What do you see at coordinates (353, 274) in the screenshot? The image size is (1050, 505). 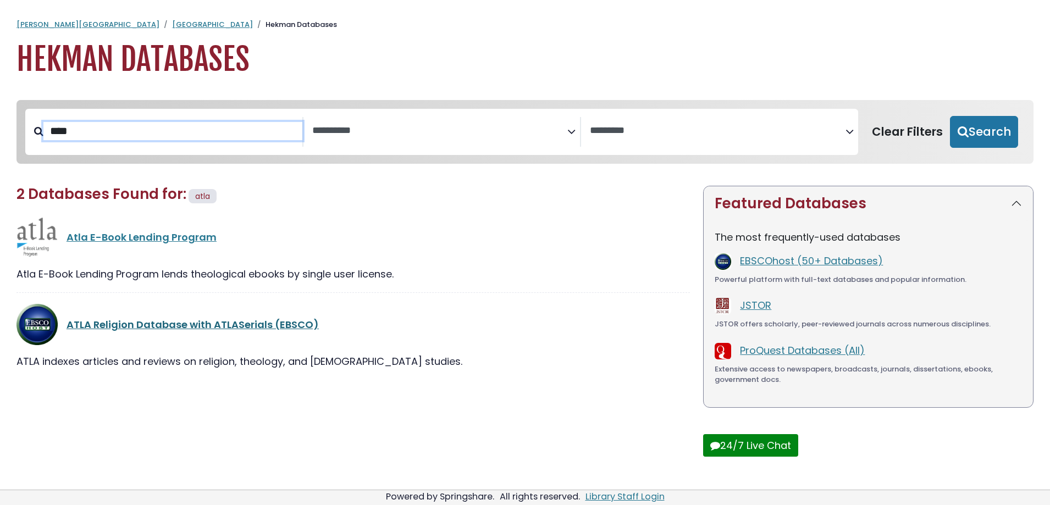 I see `div: Atla E-Book Lending Program lends theological ebooks by single user license.` at bounding box center [353, 274].